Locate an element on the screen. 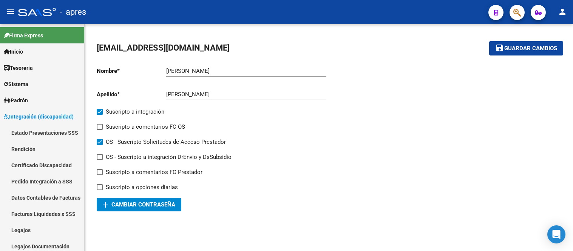  span: Guardar cambios is located at coordinates (530, 49).